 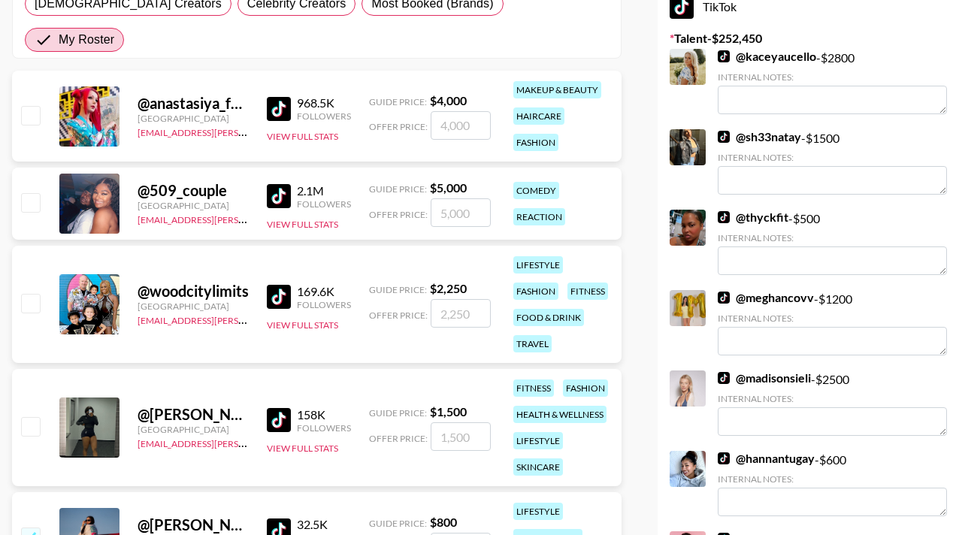 What do you see at coordinates (193, 291) in the screenshot?
I see `div: @ woodcitylimits` at bounding box center [193, 291].